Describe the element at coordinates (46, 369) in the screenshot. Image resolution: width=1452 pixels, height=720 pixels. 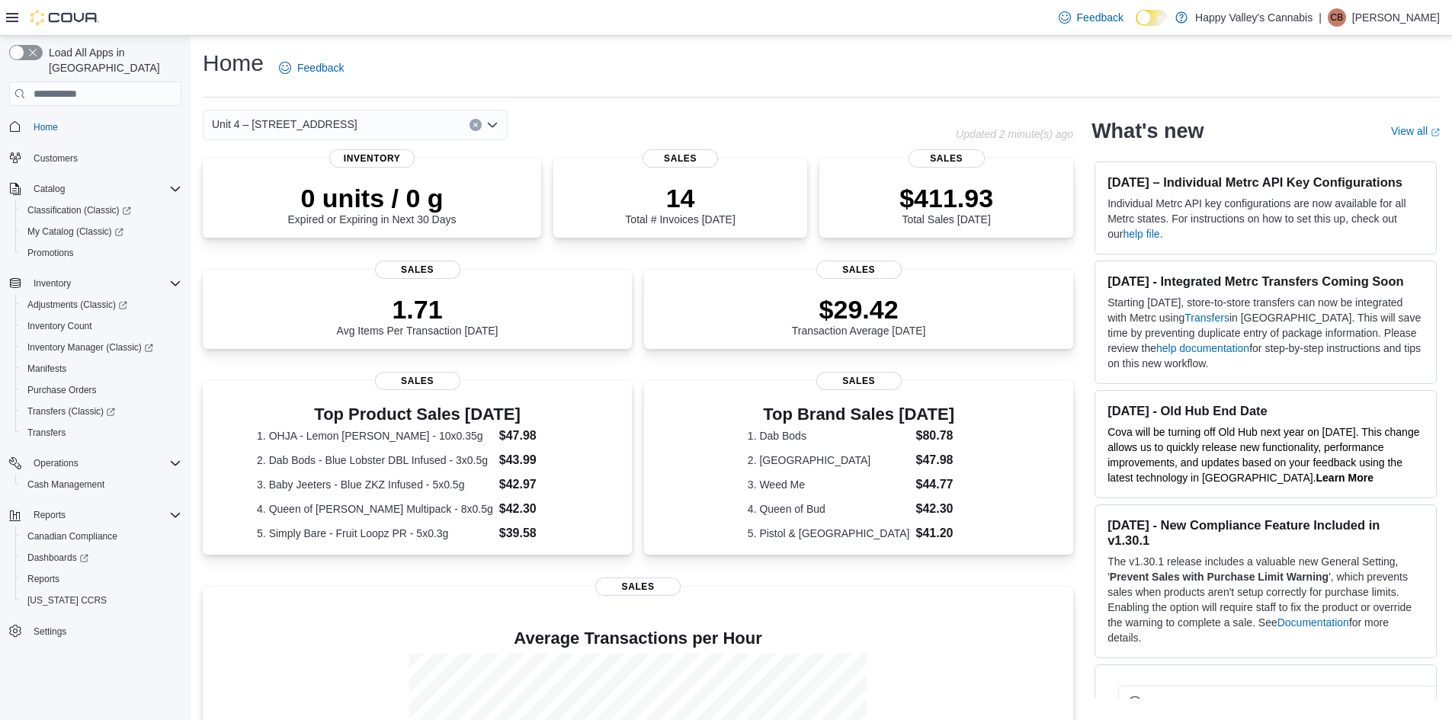
I see `a: Manifests` at that location.